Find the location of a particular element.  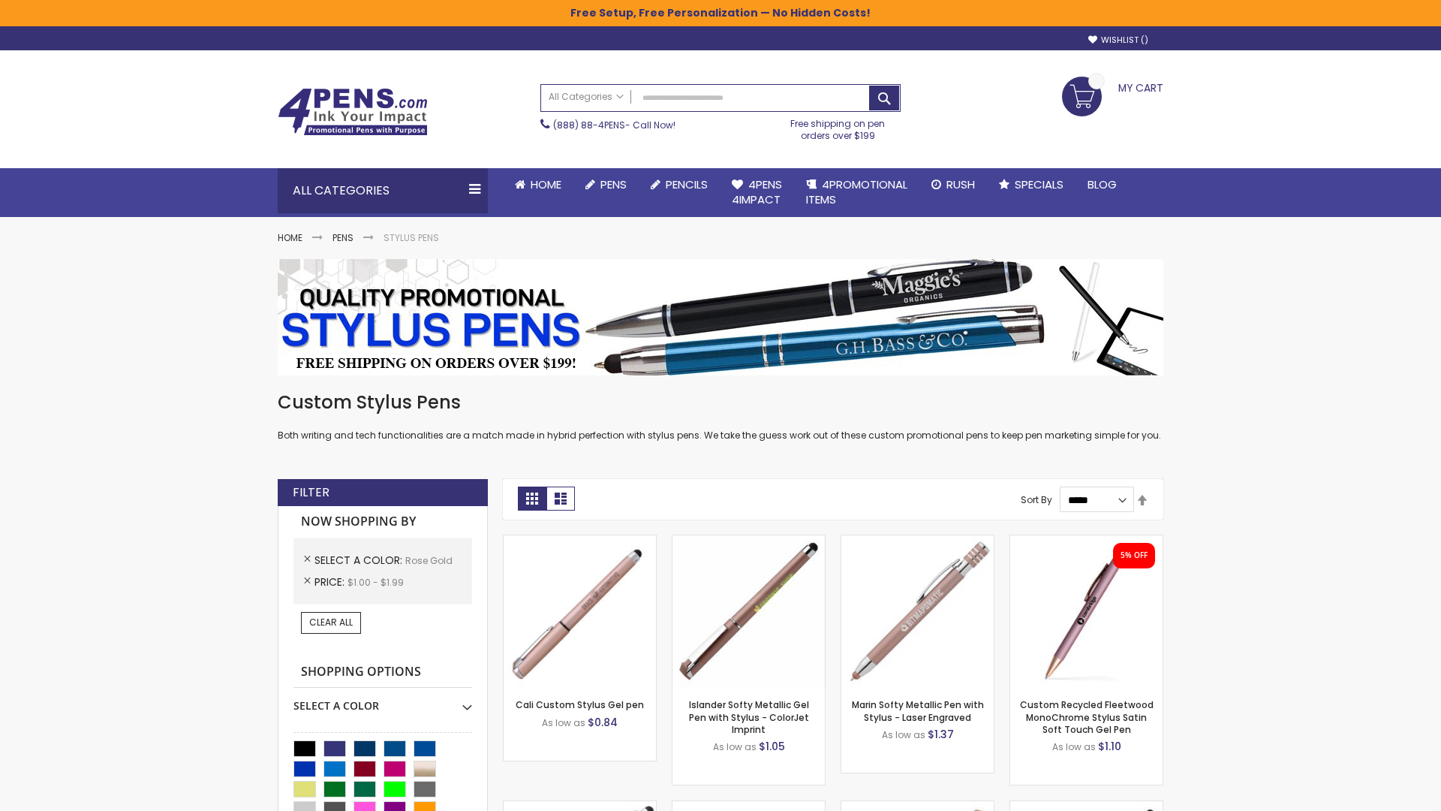

span: Pencils is located at coordinates (687, 184).